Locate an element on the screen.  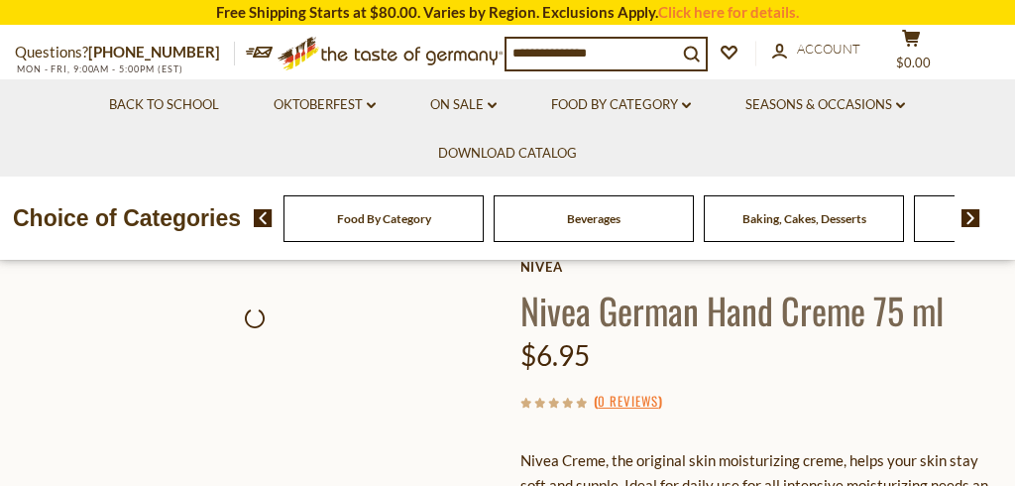
a: Oktoberfest is located at coordinates (324, 105).